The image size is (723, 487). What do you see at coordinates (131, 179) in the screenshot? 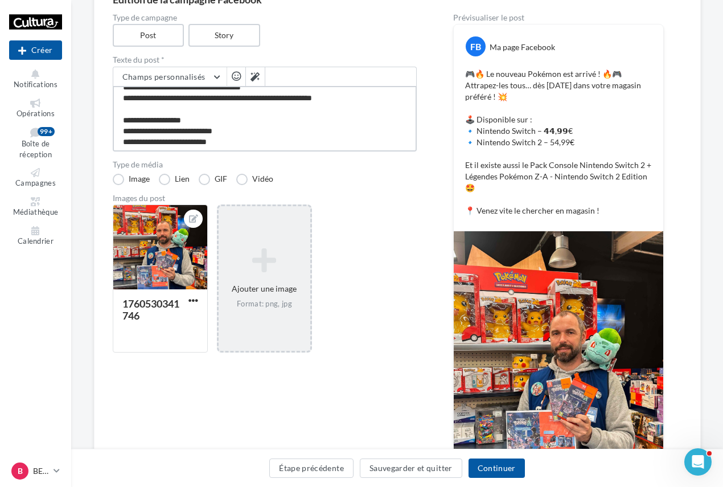
I see `label: Image` at bounding box center [131, 179].